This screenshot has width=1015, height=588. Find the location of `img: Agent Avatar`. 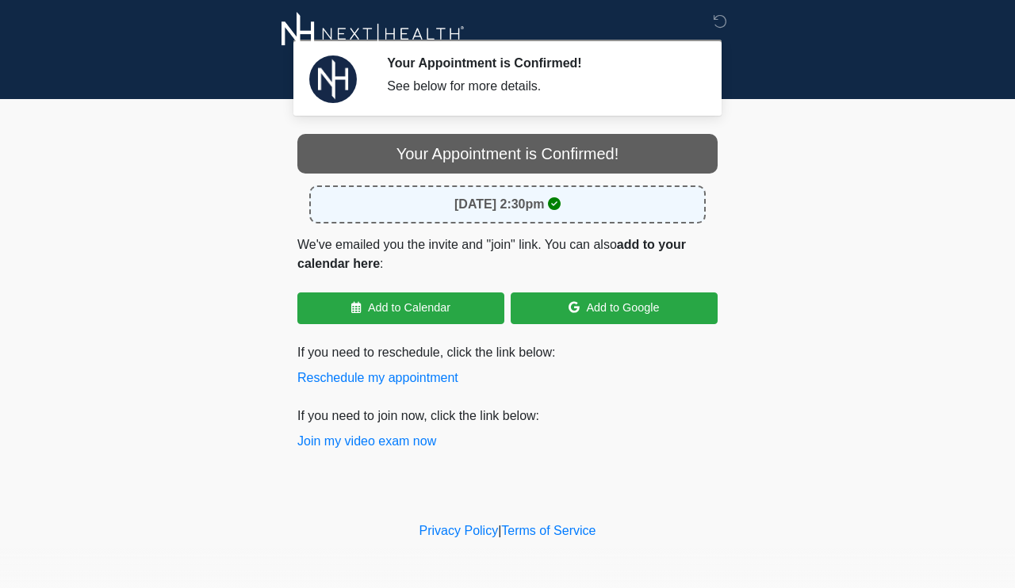

img: Agent Avatar is located at coordinates (333, 79).